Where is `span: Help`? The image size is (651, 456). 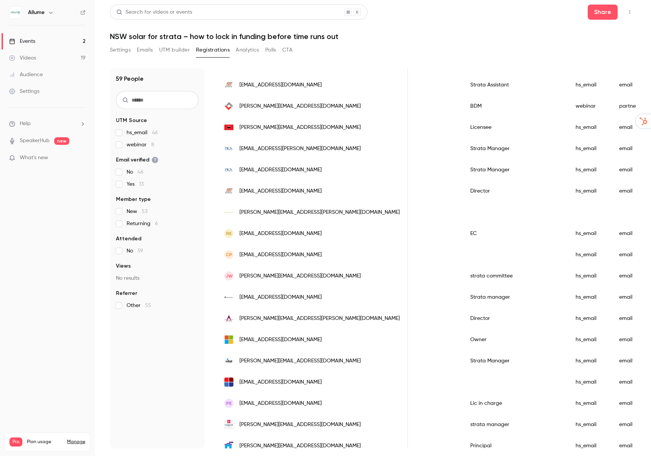
span: Help is located at coordinates (25, 123).